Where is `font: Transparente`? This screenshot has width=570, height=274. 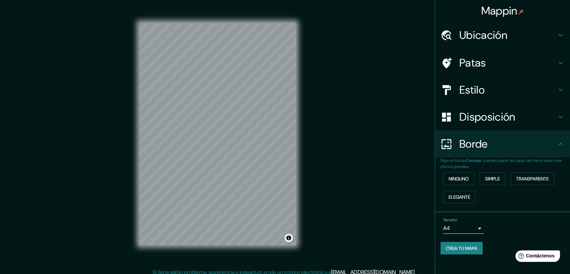 font: Transparente is located at coordinates (532, 178).